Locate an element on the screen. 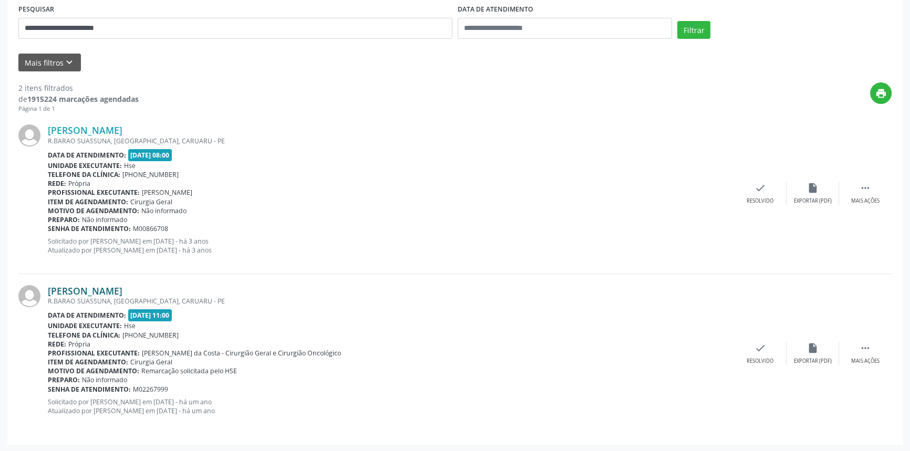  label: PESQUISAR is located at coordinates (36, 9).